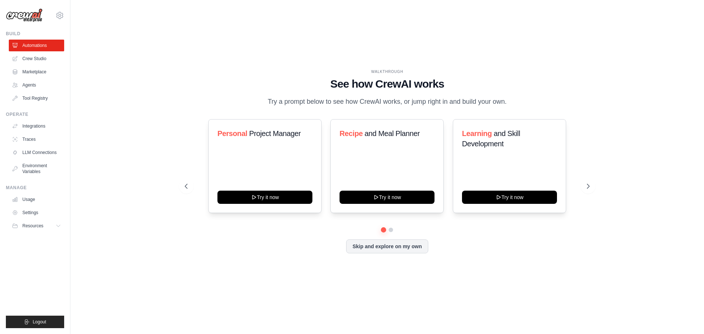 Image resolution: width=704 pixels, height=334 pixels. I want to click on p: Try a prompt below to see how CrewAI works, or jump right in and build your own., so click(387, 102).